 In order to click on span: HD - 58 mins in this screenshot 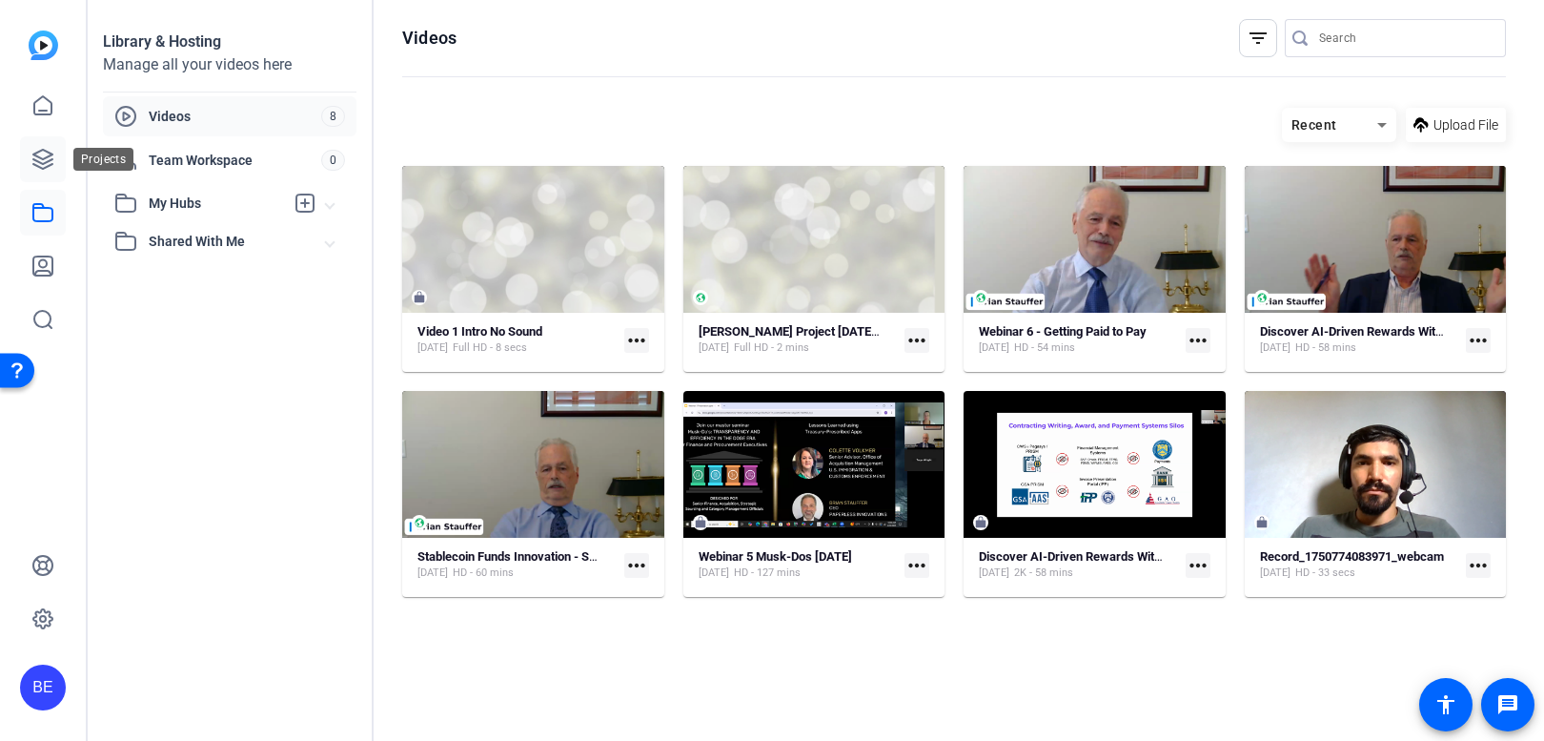, I will do `click(1326, 348)`.